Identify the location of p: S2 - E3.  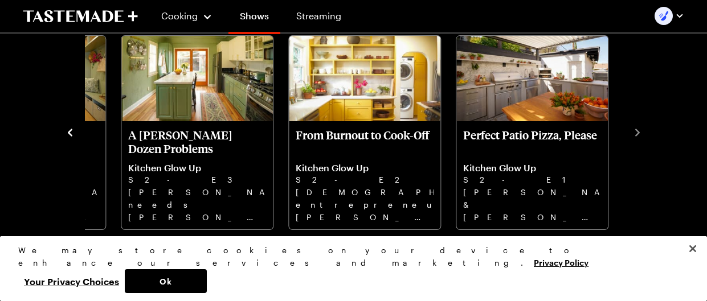
(197, 180).